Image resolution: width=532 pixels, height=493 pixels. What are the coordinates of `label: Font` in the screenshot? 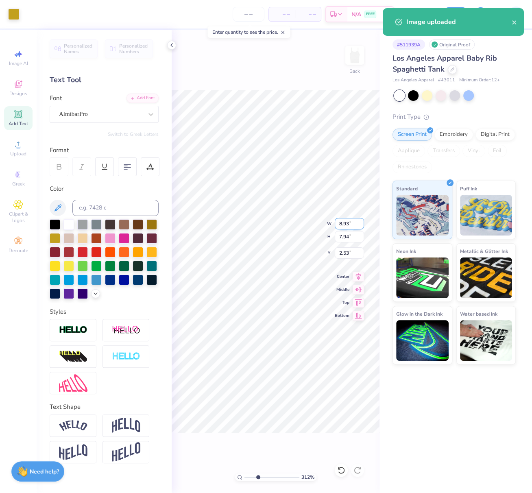 It's located at (56, 98).